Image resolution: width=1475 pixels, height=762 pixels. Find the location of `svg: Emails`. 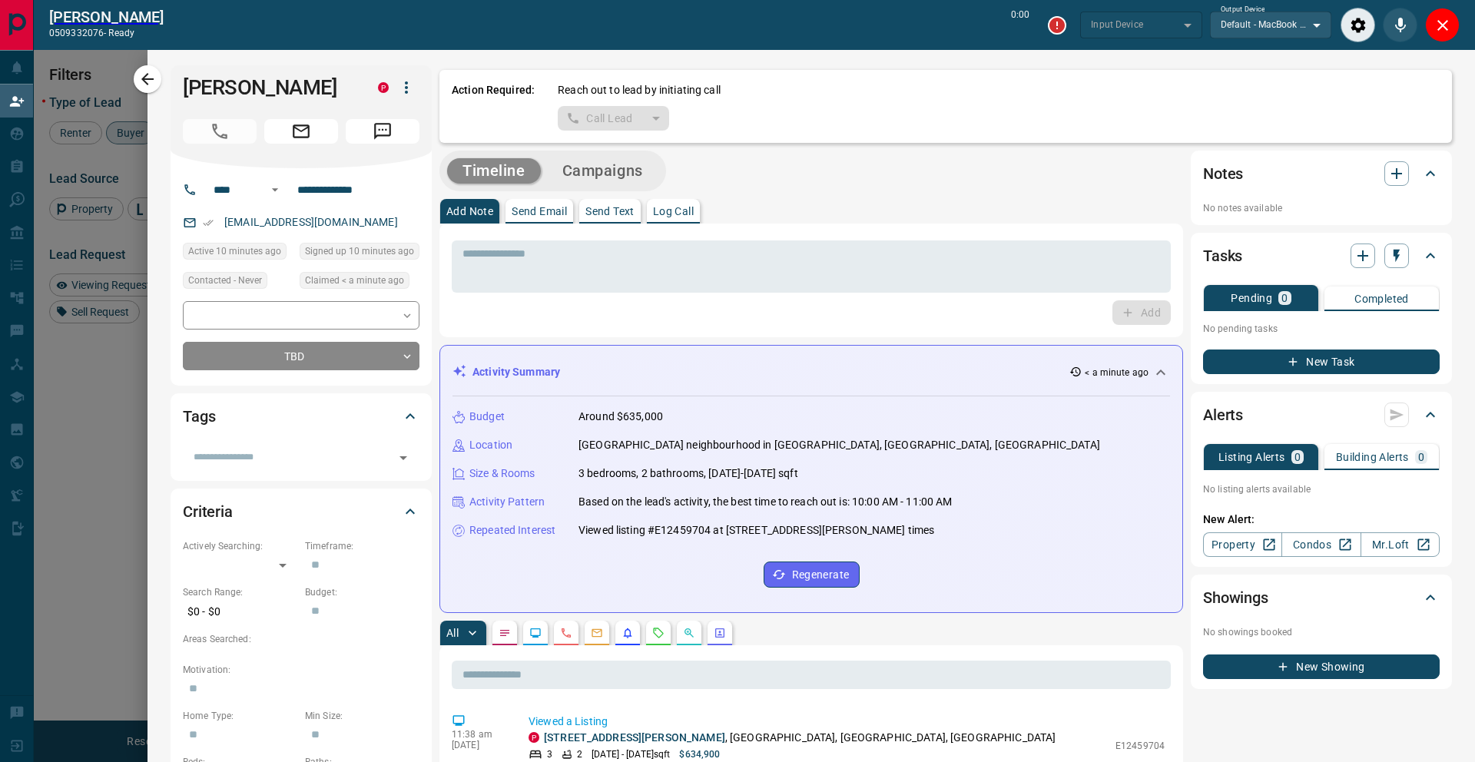

svg: Emails is located at coordinates (597, 633).